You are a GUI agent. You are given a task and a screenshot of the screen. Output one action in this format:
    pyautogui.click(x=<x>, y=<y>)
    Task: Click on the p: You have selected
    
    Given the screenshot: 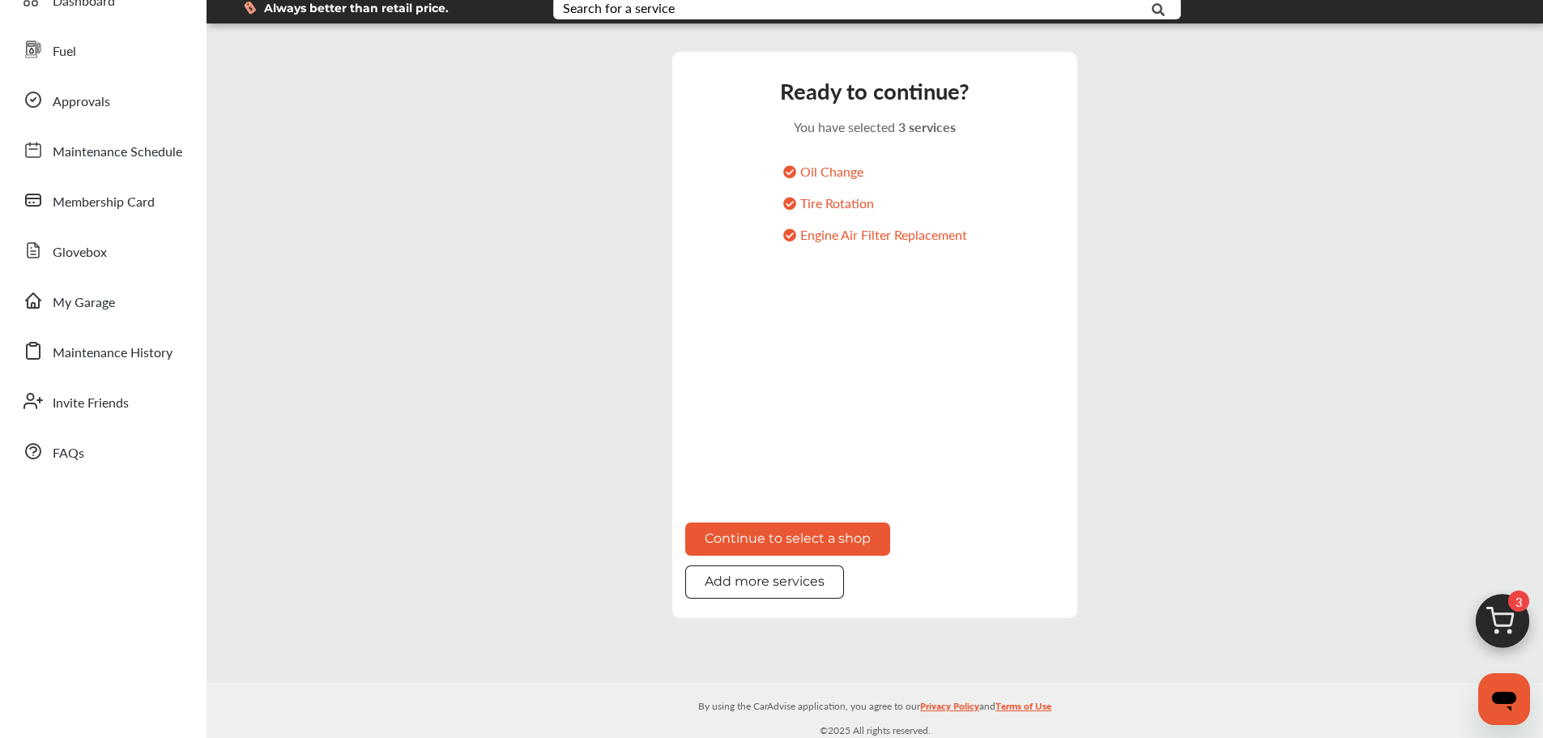 What is the action you would take?
    pyautogui.click(x=875, y=126)
    